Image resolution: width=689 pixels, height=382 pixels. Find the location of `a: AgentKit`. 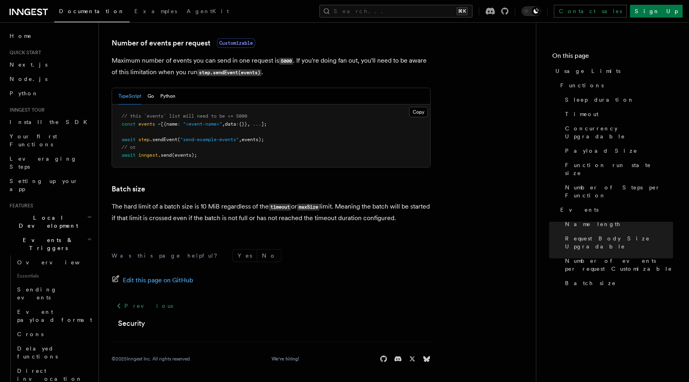

a: AgentKit is located at coordinates (208, 12).